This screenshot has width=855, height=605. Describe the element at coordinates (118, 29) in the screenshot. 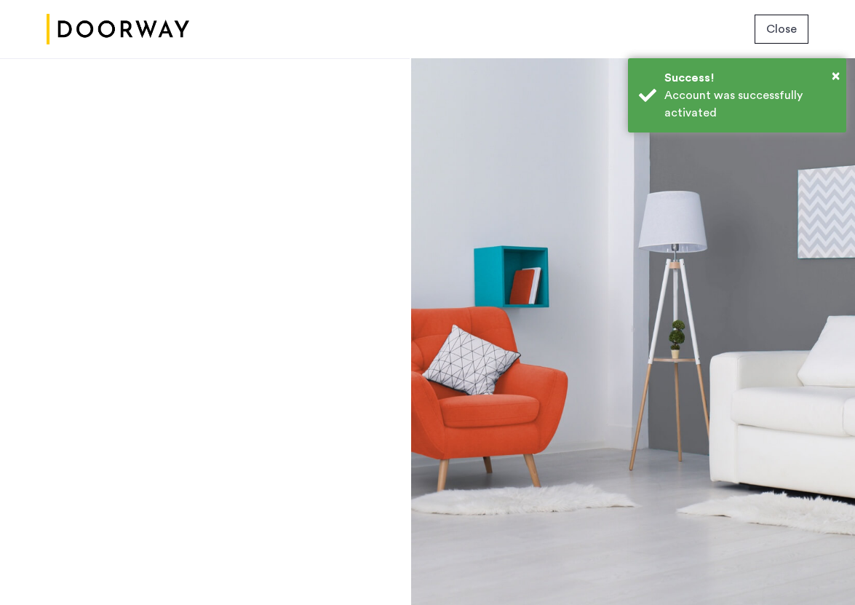

I see `img: logo` at that location.